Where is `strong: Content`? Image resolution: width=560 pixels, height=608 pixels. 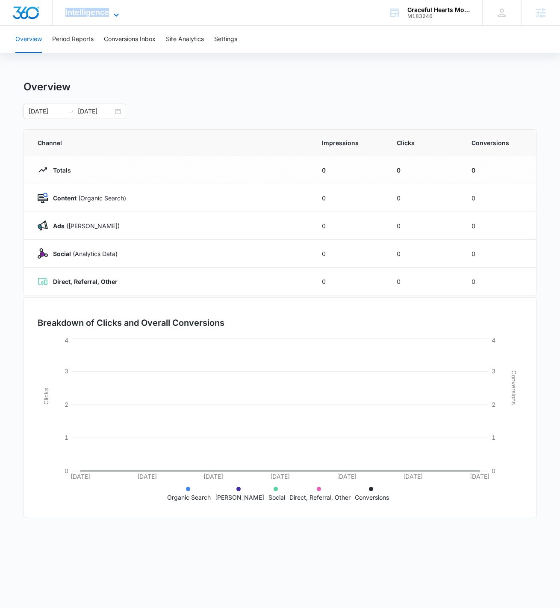
strong: Content is located at coordinates (65, 198).